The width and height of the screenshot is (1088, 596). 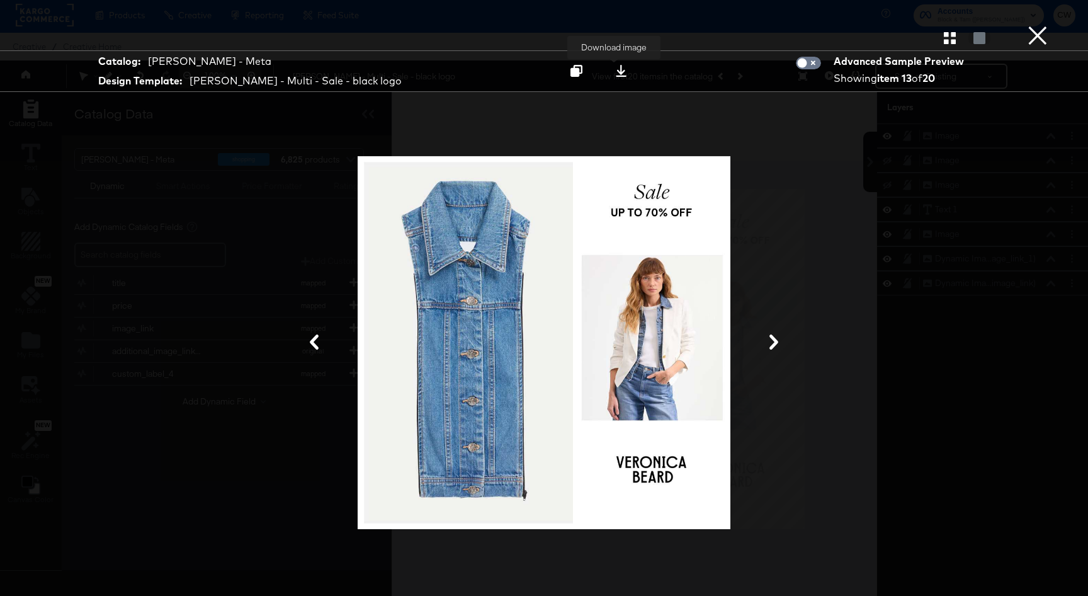 I want to click on strong: Catalog:, so click(x=119, y=61).